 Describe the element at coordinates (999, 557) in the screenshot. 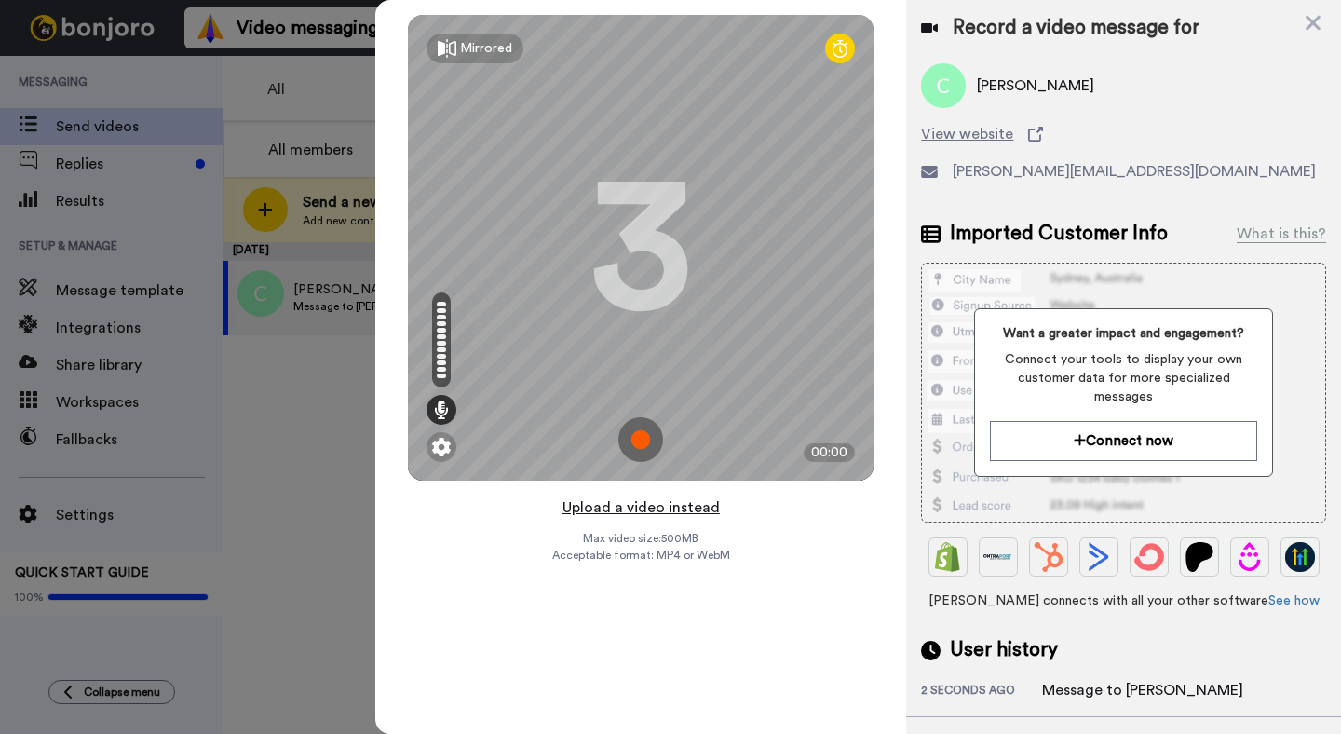

I see `img: Ontraport` at that location.